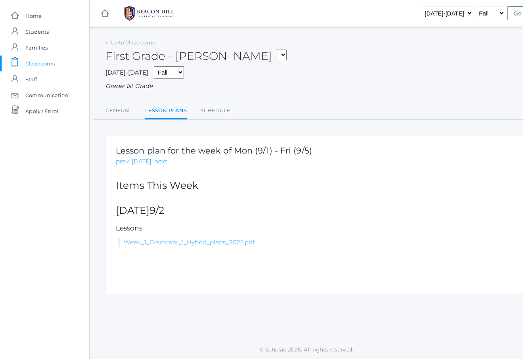 This screenshot has height=359, width=523. What do you see at coordinates (40, 63) in the screenshot?
I see `span: Classrooms` at bounding box center [40, 63].